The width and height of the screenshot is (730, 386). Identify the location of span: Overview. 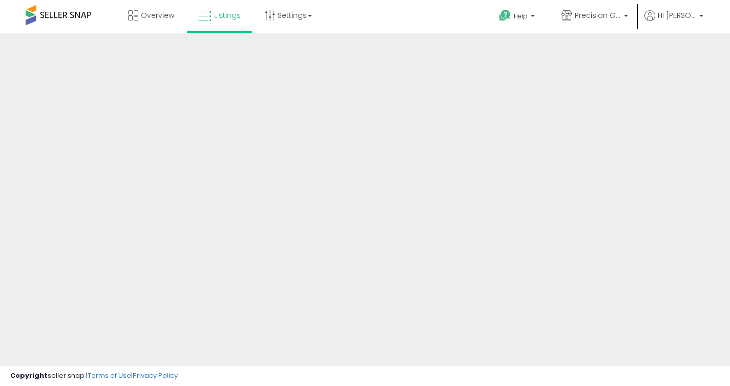
(157, 15).